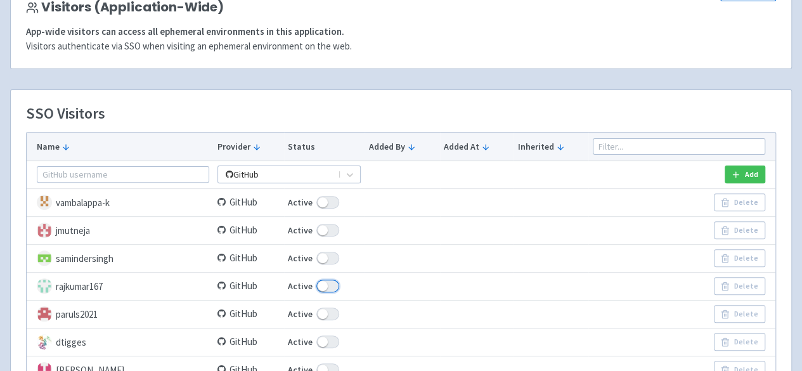 This screenshot has height=371, width=802. Describe the element at coordinates (120, 314) in the screenshot. I see `td: paruls2021` at that location.